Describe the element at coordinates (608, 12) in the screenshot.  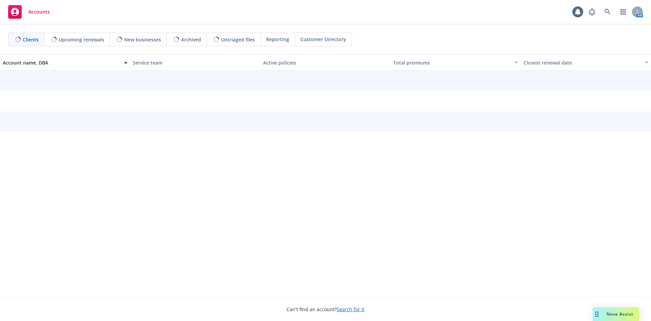
I see `a: Search` at that location.